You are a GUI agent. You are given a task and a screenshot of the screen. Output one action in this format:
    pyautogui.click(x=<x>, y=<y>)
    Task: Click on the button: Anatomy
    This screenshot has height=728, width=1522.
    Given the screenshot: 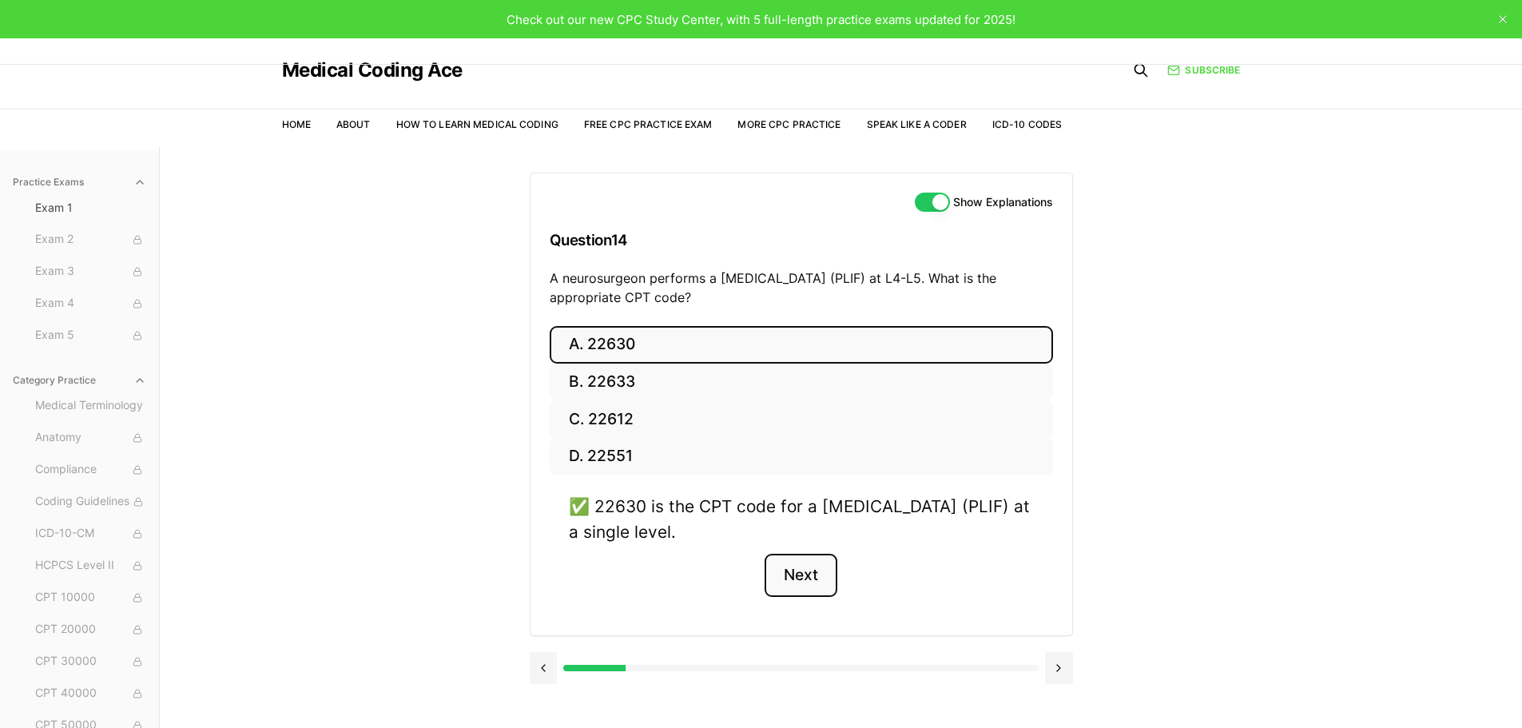 What is the action you would take?
    pyautogui.click(x=90, y=438)
    